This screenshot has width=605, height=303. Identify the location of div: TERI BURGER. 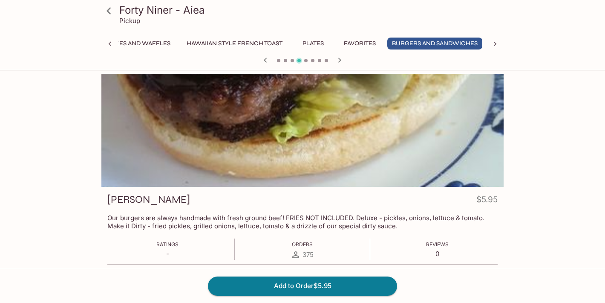
(303, 130).